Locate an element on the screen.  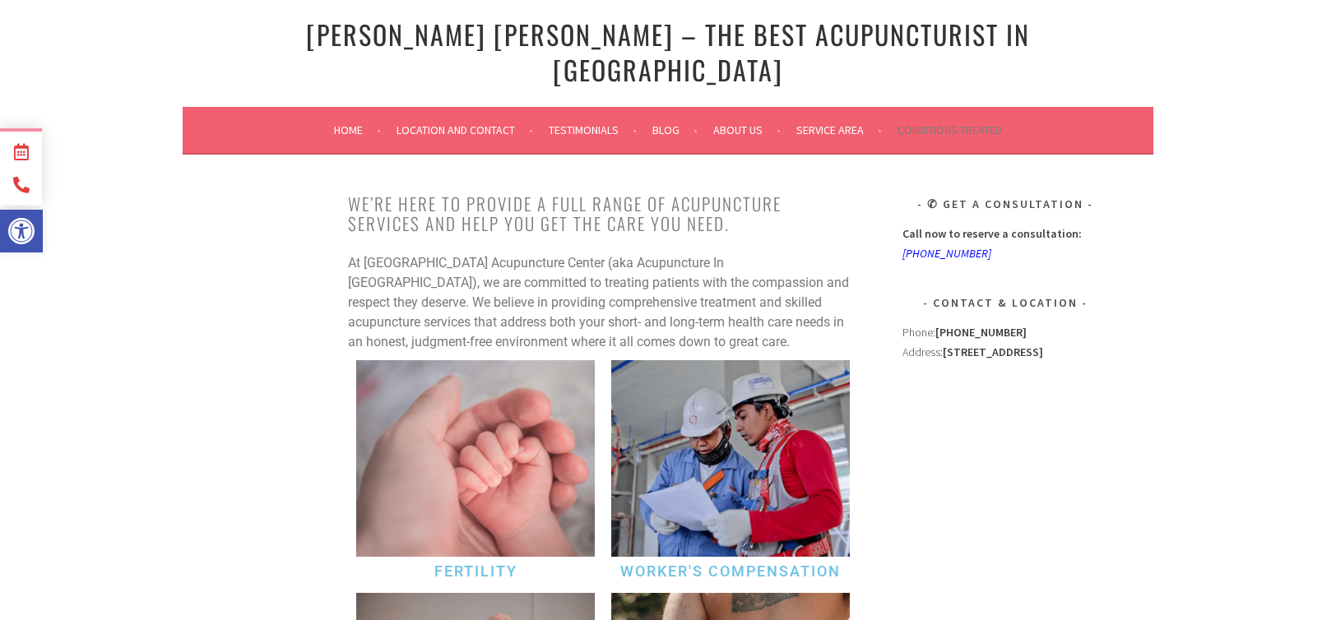
a: Home is located at coordinates (357, 130).